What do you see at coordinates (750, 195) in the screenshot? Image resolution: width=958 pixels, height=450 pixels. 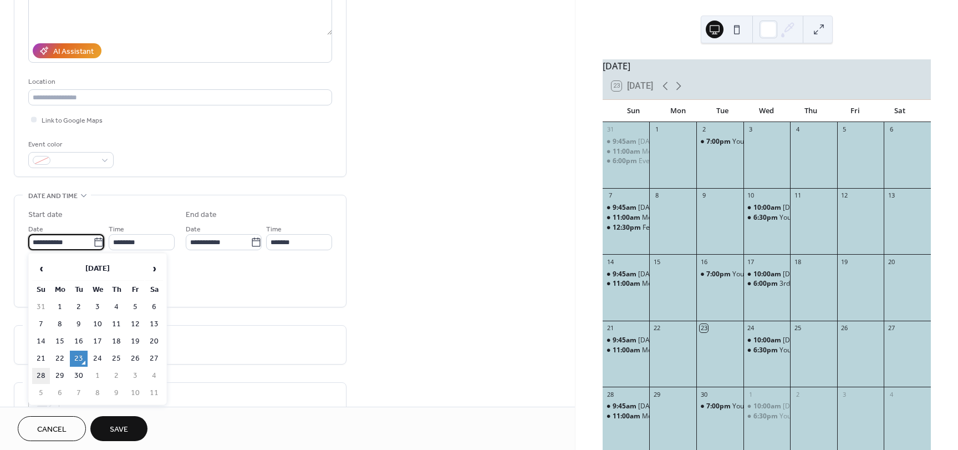 I see `div: 10` at bounding box center [750, 195].